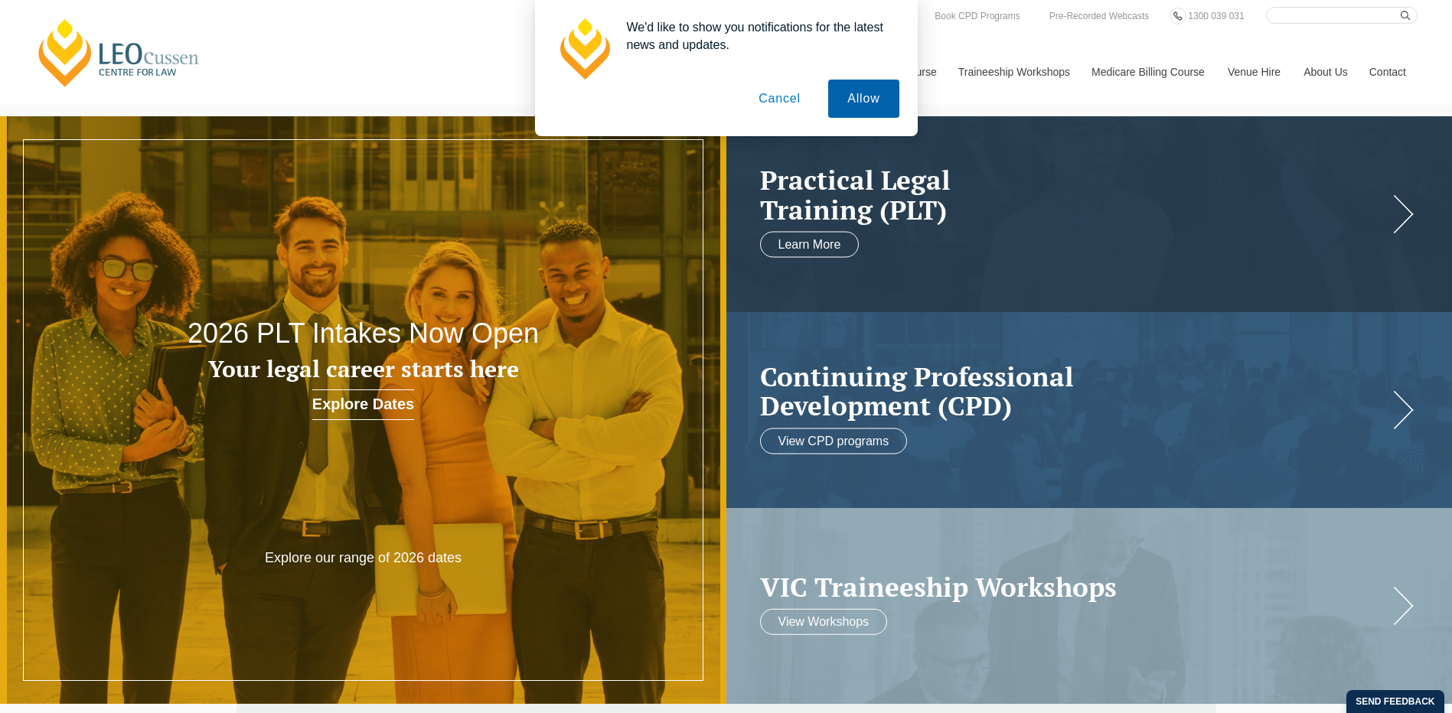  I want to click on a: Practical LegalTraining (PLT), so click(1074, 194).